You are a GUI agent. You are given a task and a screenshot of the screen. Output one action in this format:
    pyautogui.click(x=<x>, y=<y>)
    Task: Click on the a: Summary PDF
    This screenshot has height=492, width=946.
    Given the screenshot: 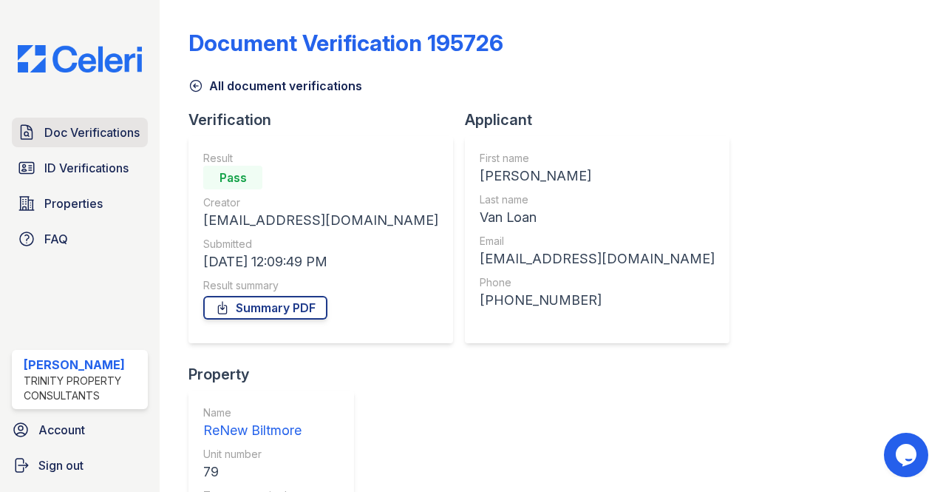 What is the action you would take?
    pyautogui.click(x=265, y=308)
    